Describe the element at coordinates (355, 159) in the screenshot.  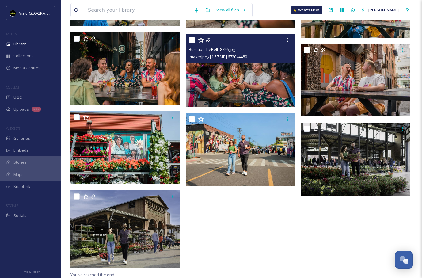
I see `img: Bureau_FlowerDay_8036.jpg` at that location.